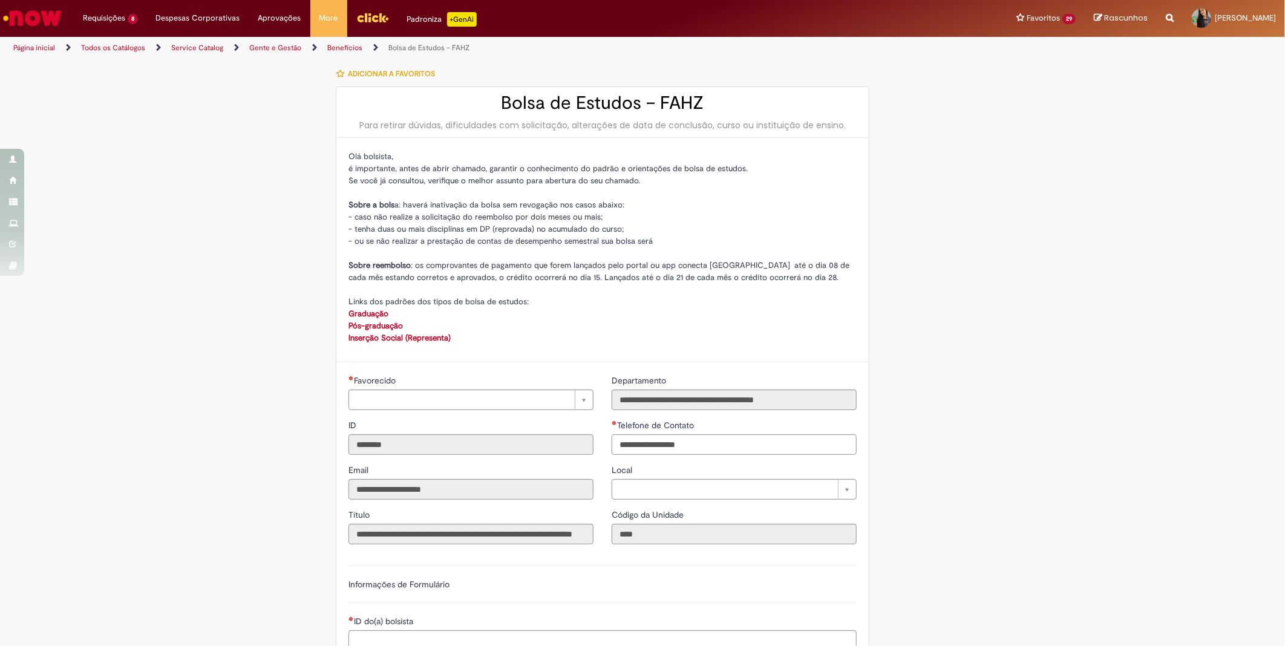 This screenshot has width=1285, height=646. I want to click on span: Somente leitura - ID, so click(353, 425).